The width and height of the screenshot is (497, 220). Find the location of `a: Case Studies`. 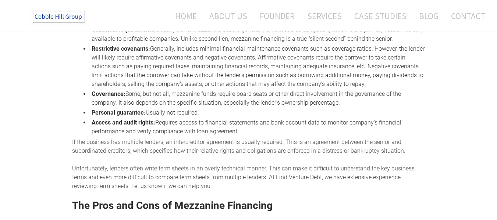

a: Case Studies is located at coordinates (380, 16).